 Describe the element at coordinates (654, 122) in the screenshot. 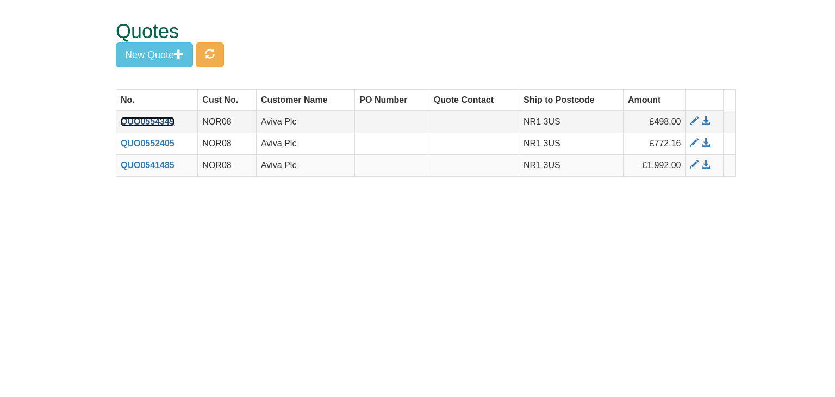

I see `td: £498.00` at that location.